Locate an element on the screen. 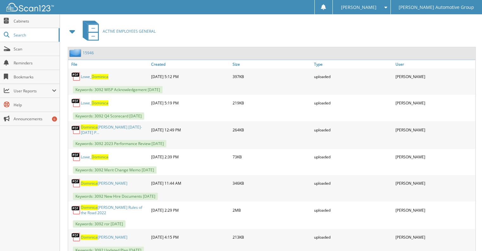 Image resolution: width=482 pixels, height=251 pixels. div: 6 is located at coordinates (55, 119).